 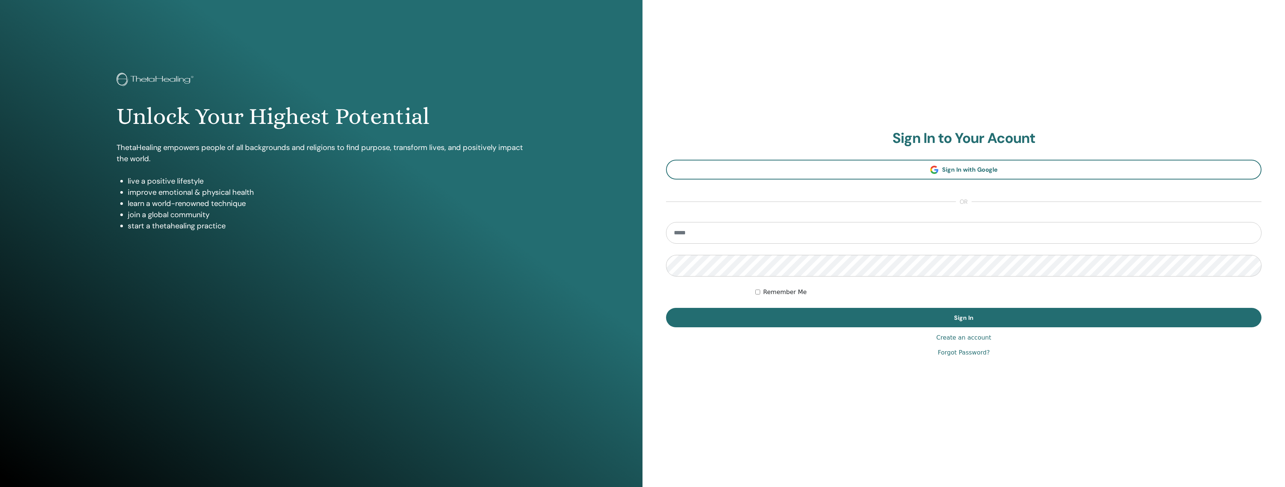 I want to click on li: improve emotional & physical health, so click(x=327, y=192).